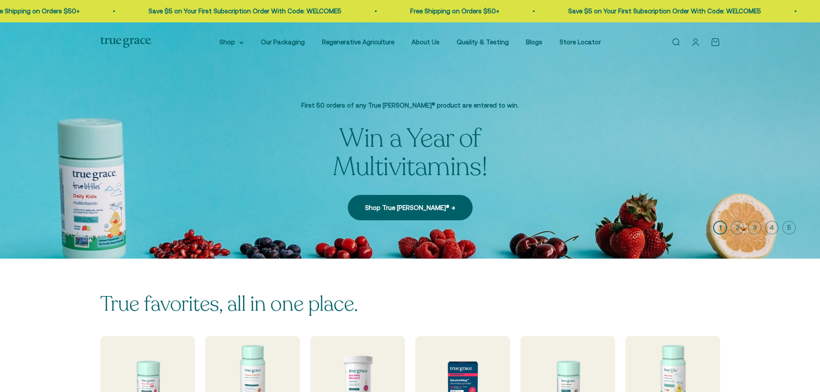 Image resolution: width=820 pixels, height=392 pixels. Describe the element at coordinates (410, 153) in the screenshot. I see `split-lines: Win a Year of Multivitamins!` at that location.